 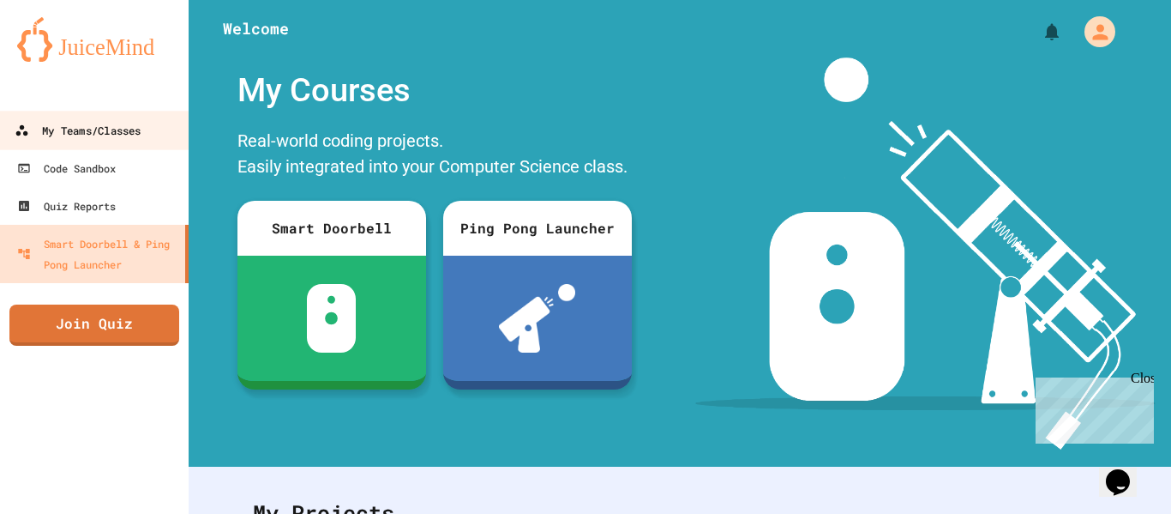 I want to click on img: ppl-with-ball.png, so click(x=537, y=318).